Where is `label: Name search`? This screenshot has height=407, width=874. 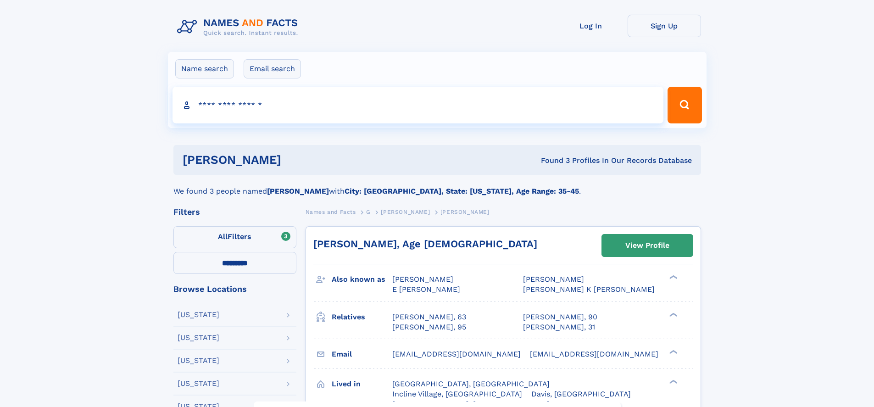 label: Name search is located at coordinates (205, 69).